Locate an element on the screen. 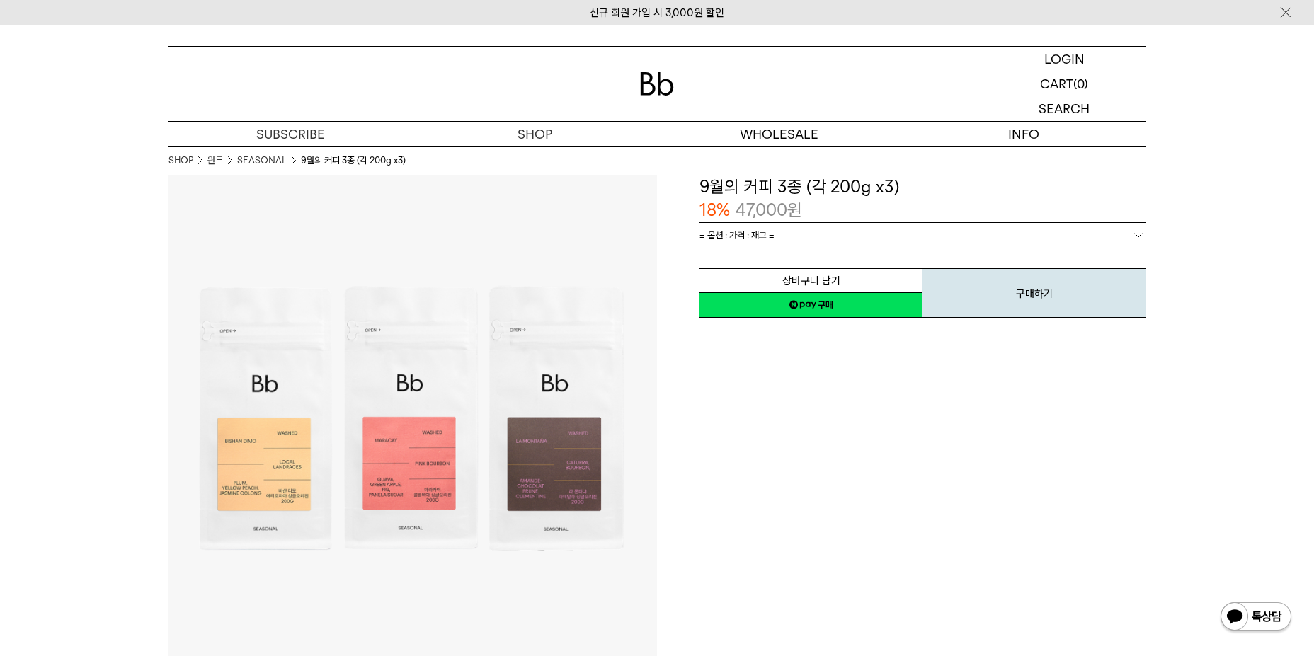  button: 구매하기 is located at coordinates (1033, 293).